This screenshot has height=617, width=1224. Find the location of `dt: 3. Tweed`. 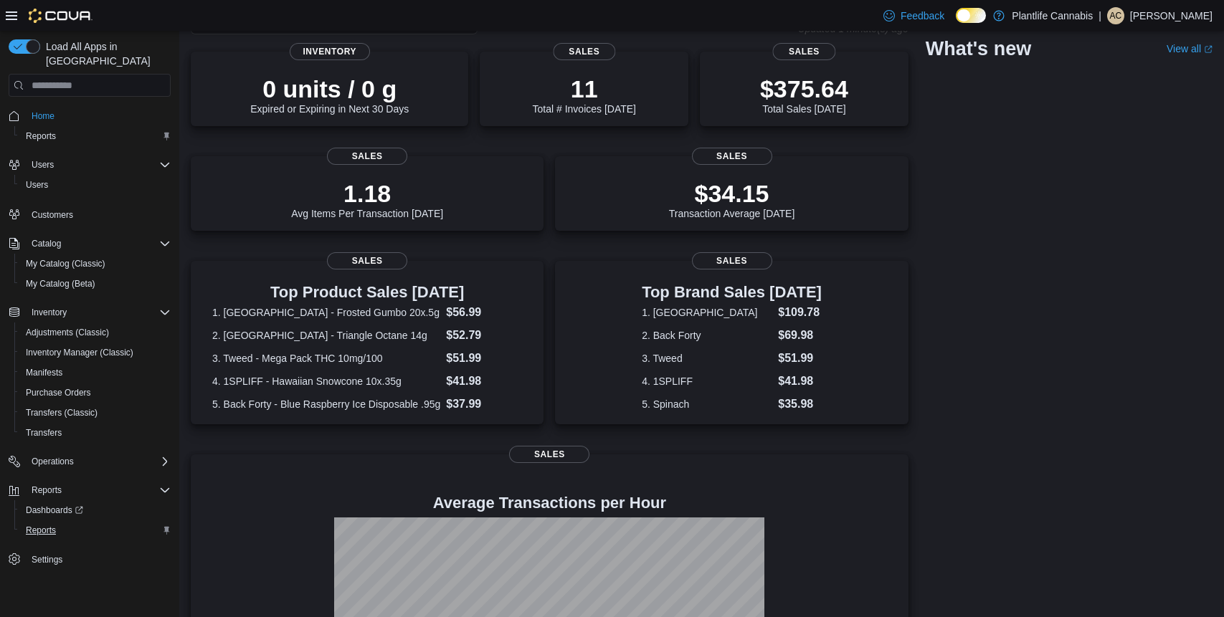

dt: 3. Tweed is located at coordinates (707, 359).